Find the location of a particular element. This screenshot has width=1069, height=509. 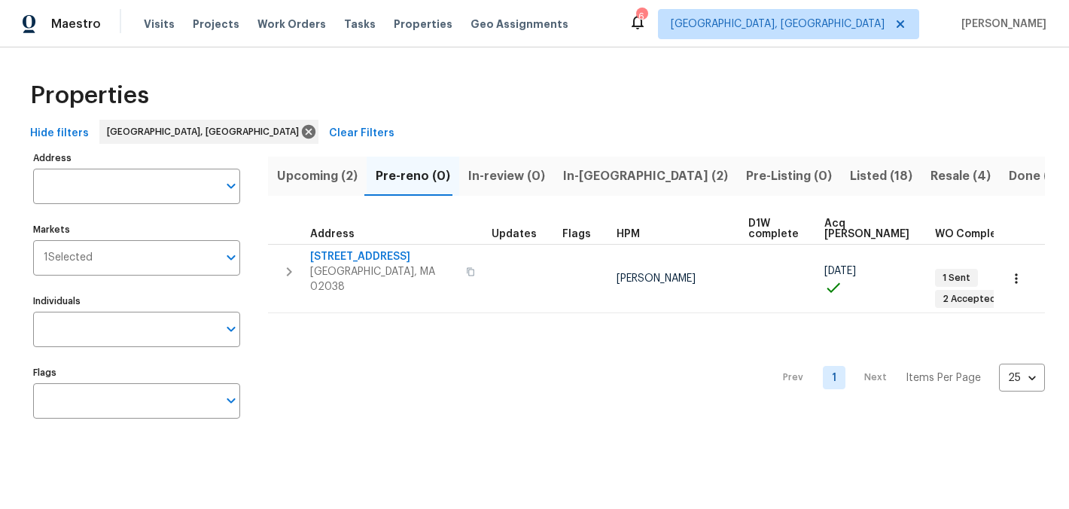

span: Upcoming (2) is located at coordinates (317, 176).